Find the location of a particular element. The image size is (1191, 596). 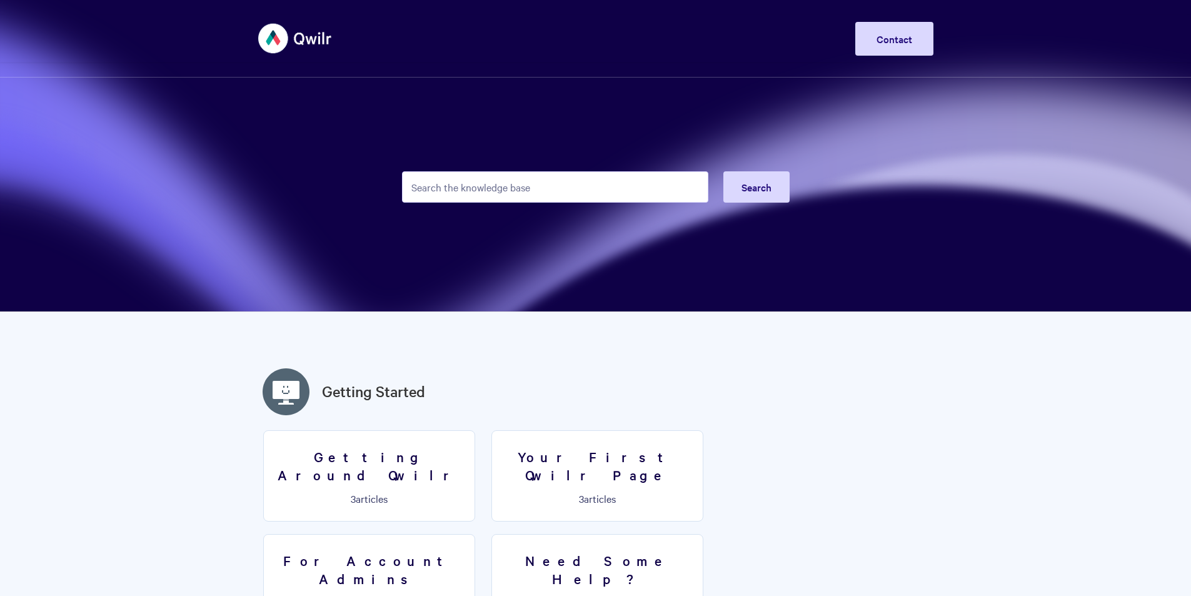

a: Contact is located at coordinates (894, 39).